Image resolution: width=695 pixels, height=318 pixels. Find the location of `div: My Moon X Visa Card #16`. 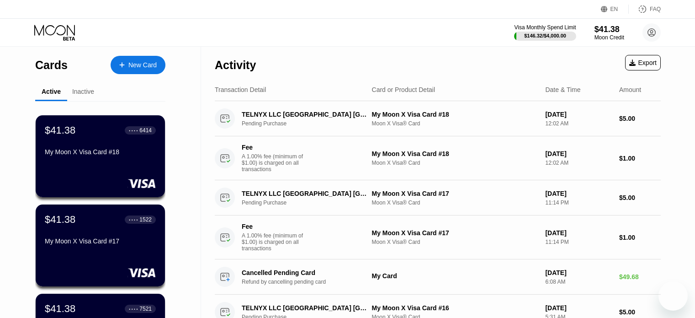

div: My Moon X Visa Card #16 is located at coordinates (455, 308).